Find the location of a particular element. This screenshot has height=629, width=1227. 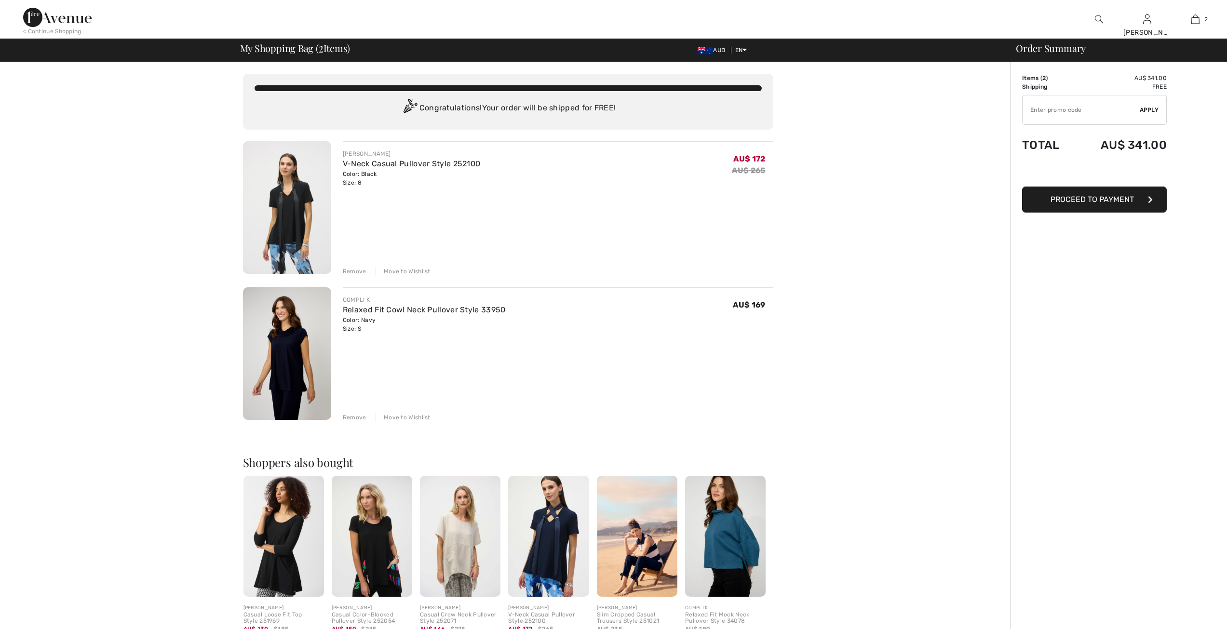

span: My Shopping Bag ( Items) is located at coordinates (295, 48).